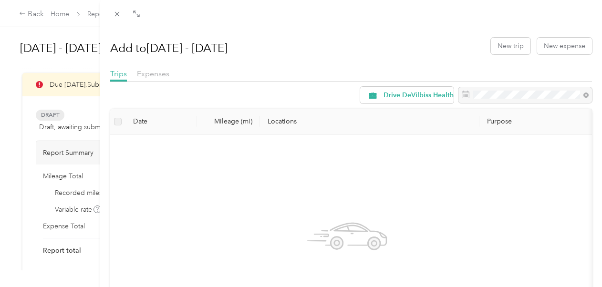 The height and width of the screenshot is (287, 602). What do you see at coordinates (564, 46) in the screenshot?
I see `button: New expense` at bounding box center [564, 46].